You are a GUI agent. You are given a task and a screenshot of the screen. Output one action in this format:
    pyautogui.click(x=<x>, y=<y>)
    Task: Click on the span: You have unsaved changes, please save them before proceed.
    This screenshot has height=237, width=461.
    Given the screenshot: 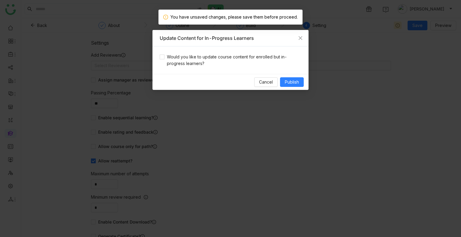 What is the action you would take?
    pyautogui.click(x=234, y=17)
    